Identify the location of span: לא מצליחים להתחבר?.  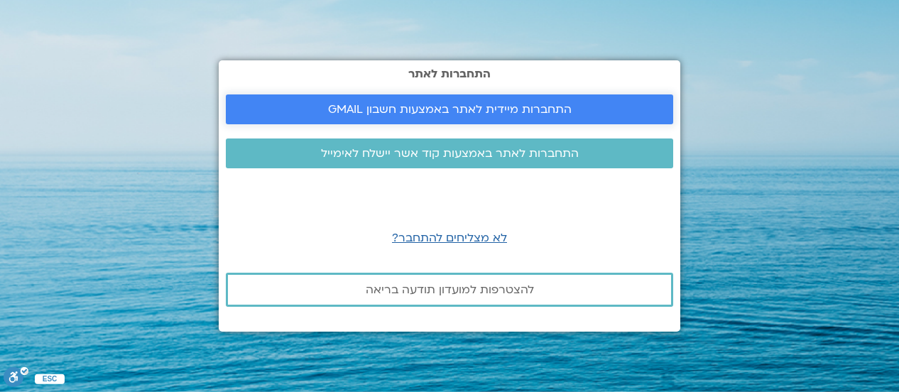
(450, 238).